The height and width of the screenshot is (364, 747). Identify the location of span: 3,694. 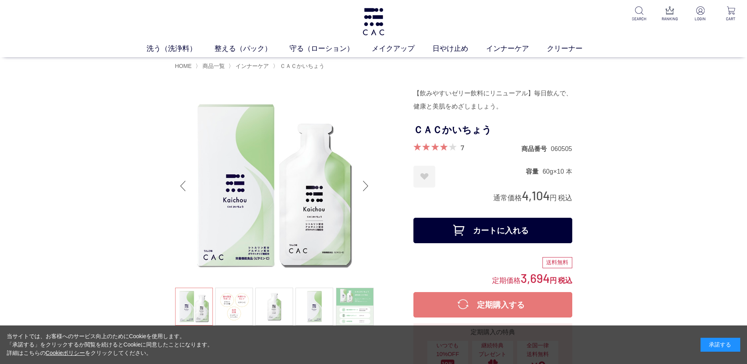
(535, 277).